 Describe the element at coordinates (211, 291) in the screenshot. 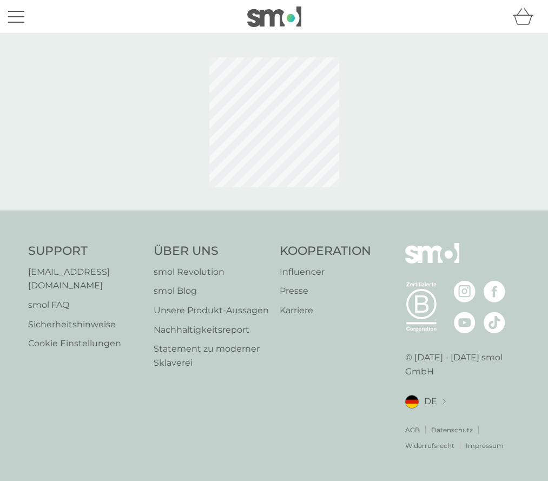

I see `a: smol Blog` at that location.